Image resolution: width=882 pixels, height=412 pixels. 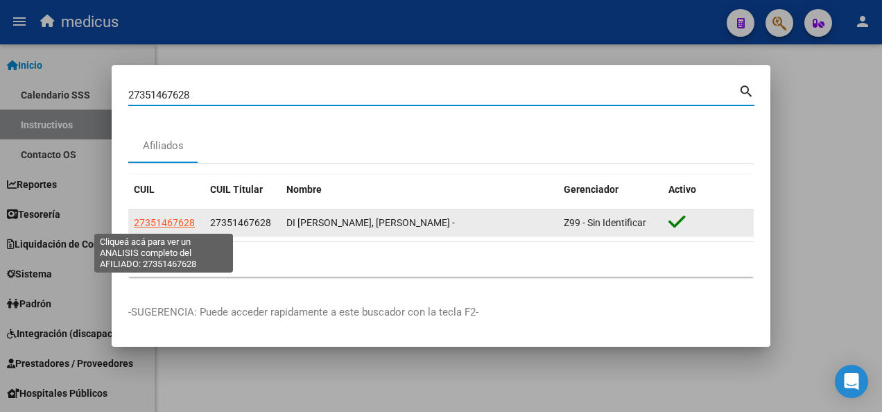 I want to click on div: 1 total, so click(x=441, y=259).